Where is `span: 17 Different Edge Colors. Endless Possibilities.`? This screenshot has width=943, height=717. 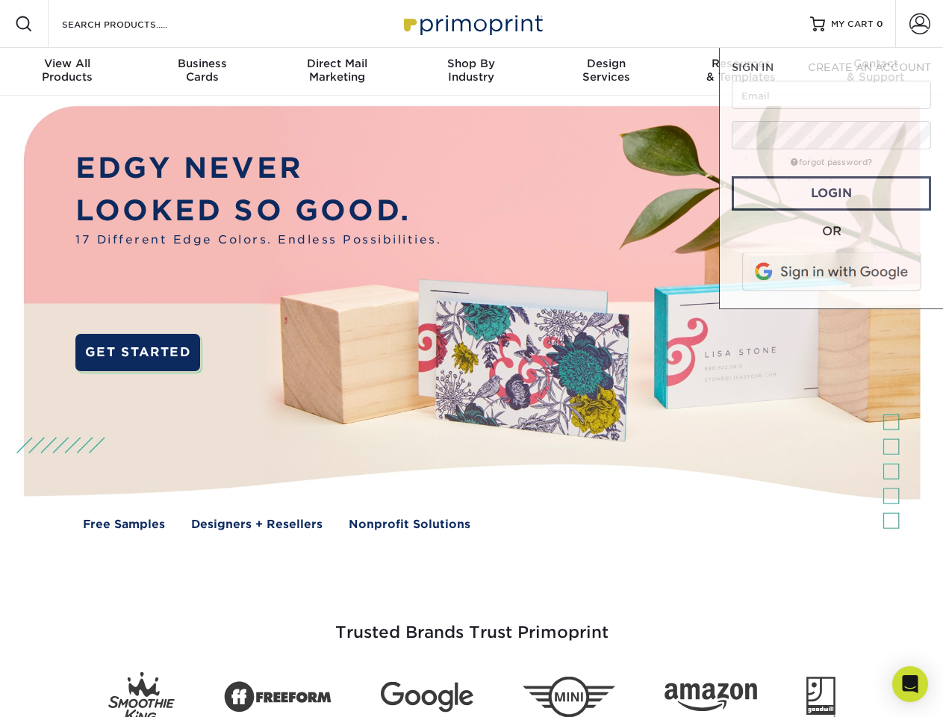
span: 17 Different Edge Colors. Endless Possibilities. is located at coordinates (258, 240).